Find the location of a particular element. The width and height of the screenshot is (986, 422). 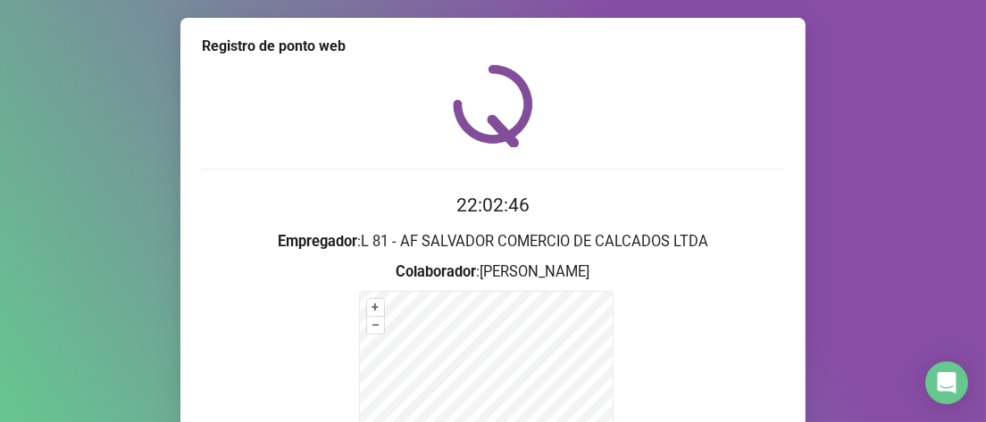

strong: Colaborador is located at coordinates (437, 271).